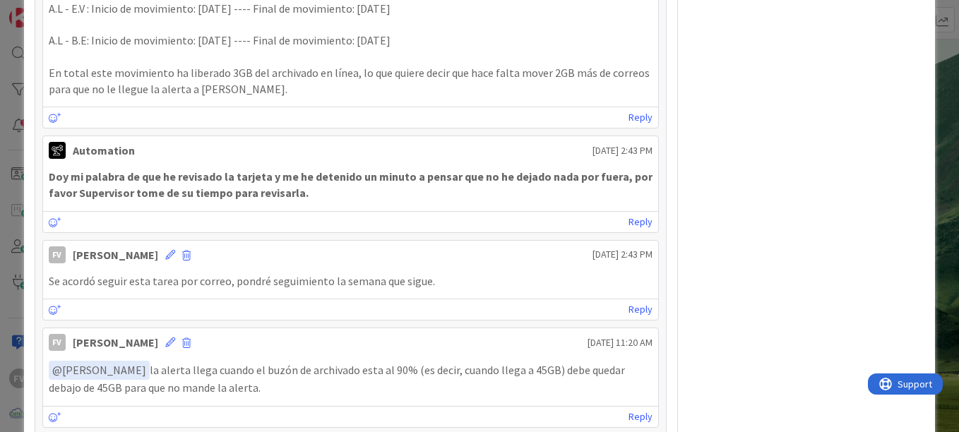  What do you see at coordinates (350, 378) in the screenshot?
I see `p: la alerta llega cuando el buzón de archivado esta al 90% (es decir, cuando llega a 45GB) debe que...` at bounding box center [350, 378].